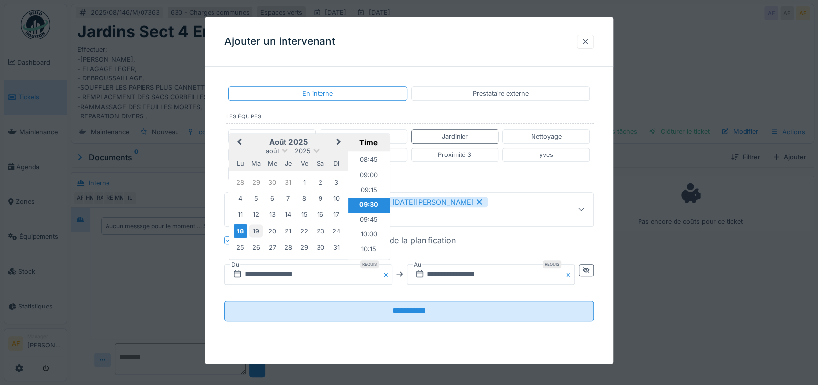  Describe the element at coordinates (369, 190) in the screenshot. I see `li: 09:15` at that location.